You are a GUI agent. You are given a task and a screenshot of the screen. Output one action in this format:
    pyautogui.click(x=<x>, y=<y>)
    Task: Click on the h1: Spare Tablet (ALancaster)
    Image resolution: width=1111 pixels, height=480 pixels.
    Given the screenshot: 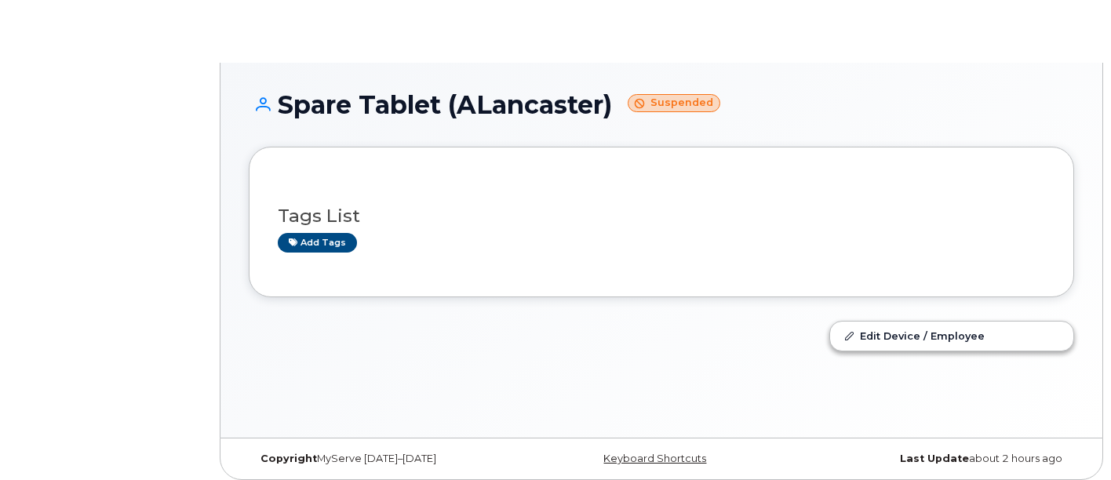 What is the action you would take?
    pyautogui.click(x=661, y=104)
    